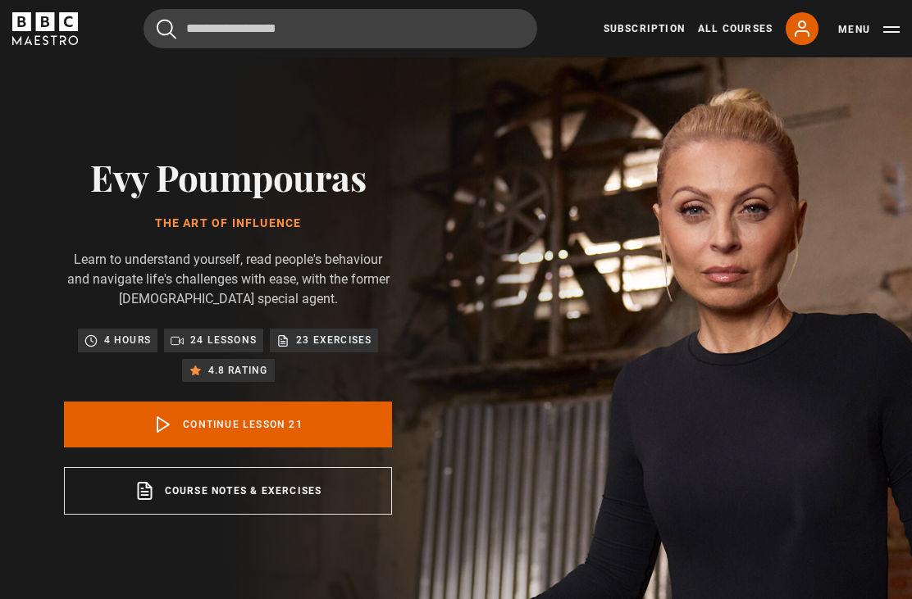 This screenshot has height=599, width=912. Describe the element at coordinates (334, 340) in the screenshot. I see `p: 23 exercises` at that location.